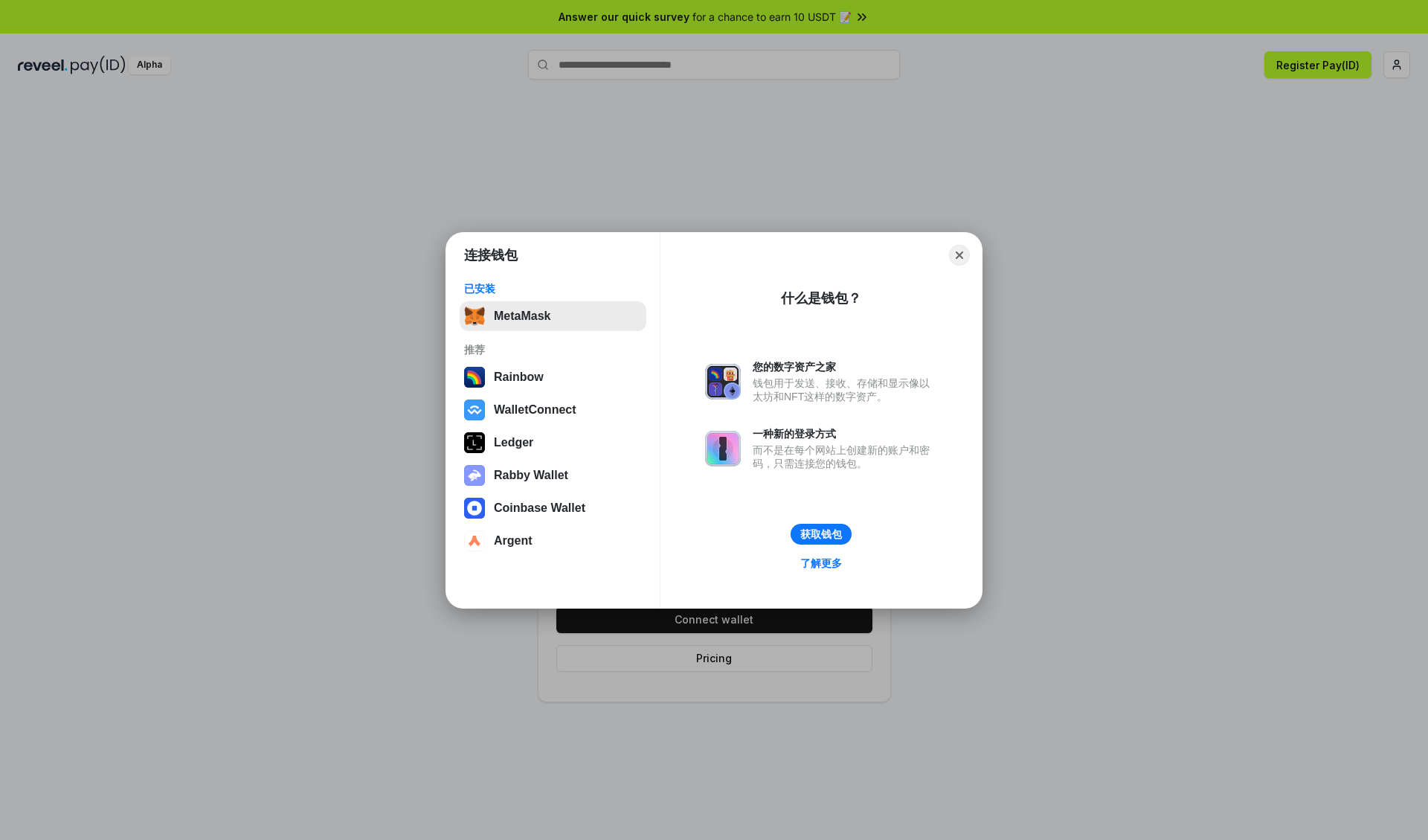 Image resolution: width=1428 pixels, height=840 pixels. Describe the element at coordinates (475, 377) in the screenshot. I see `img: svg+xml,%3Csvg%20width%3D%22120%22%20height%3D%22120%22%20viewBox%3D%220%200%20120%20120%22%20fil...` at that location.